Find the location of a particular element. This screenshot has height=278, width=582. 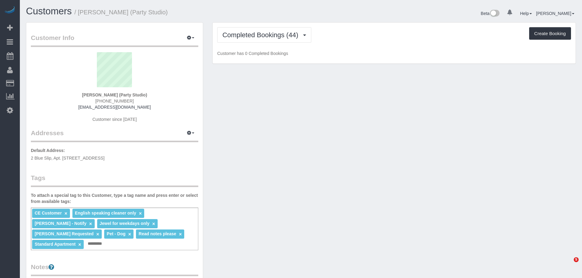

span: CE Customer is located at coordinates (48, 213).